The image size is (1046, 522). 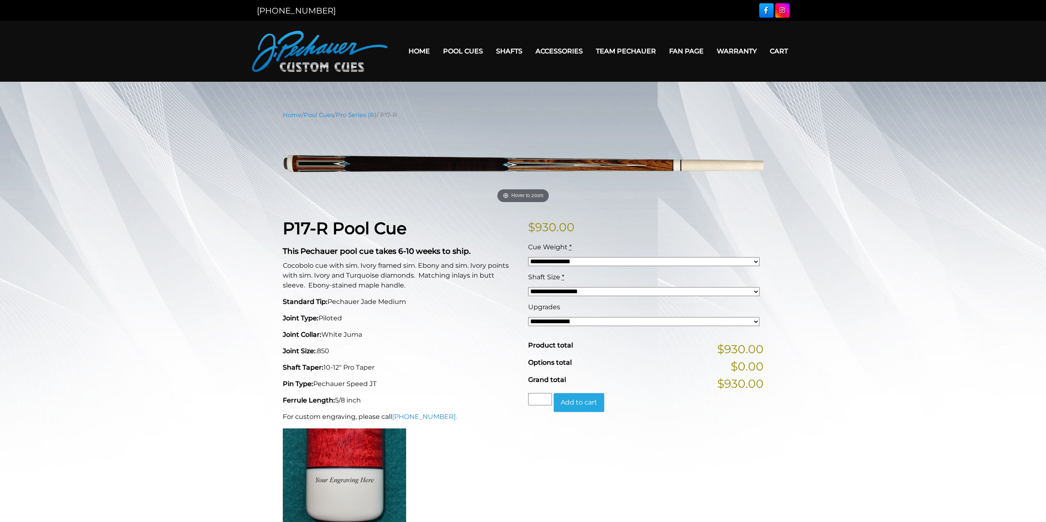 What do you see at coordinates (309, 400) in the screenshot?
I see `strong: Ferrule Length:` at bounding box center [309, 400].